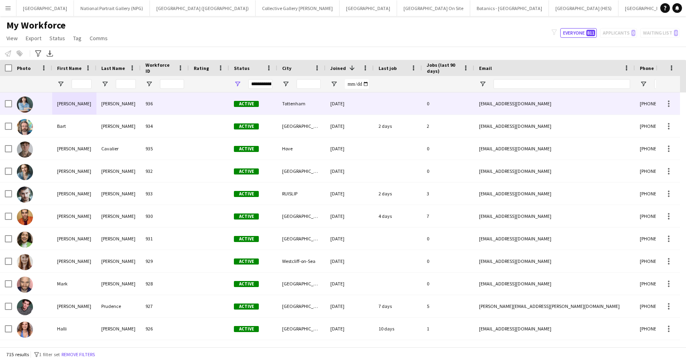 This screenshot has height=361, width=686. What do you see at coordinates (165, 193) in the screenshot?
I see `div: 933` at bounding box center [165, 193].